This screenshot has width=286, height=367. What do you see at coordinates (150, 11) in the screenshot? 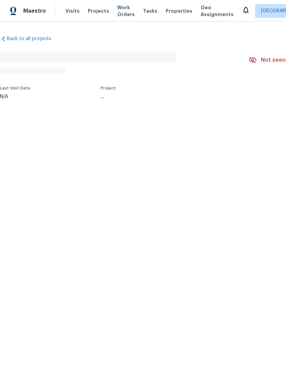
I see `span: Tasks` at bounding box center [150, 11].